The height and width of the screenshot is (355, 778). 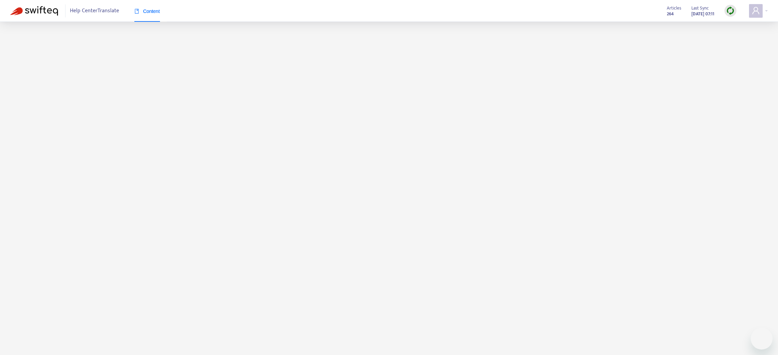 What do you see at coordinates (674, 8) in the screenshot?
I see `span: Articles` at bounding box center [674, 8].